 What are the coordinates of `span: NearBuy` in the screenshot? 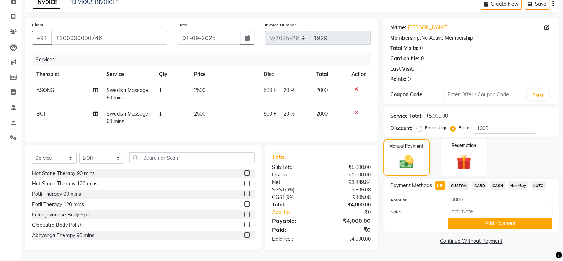 It's located at (518, 185).